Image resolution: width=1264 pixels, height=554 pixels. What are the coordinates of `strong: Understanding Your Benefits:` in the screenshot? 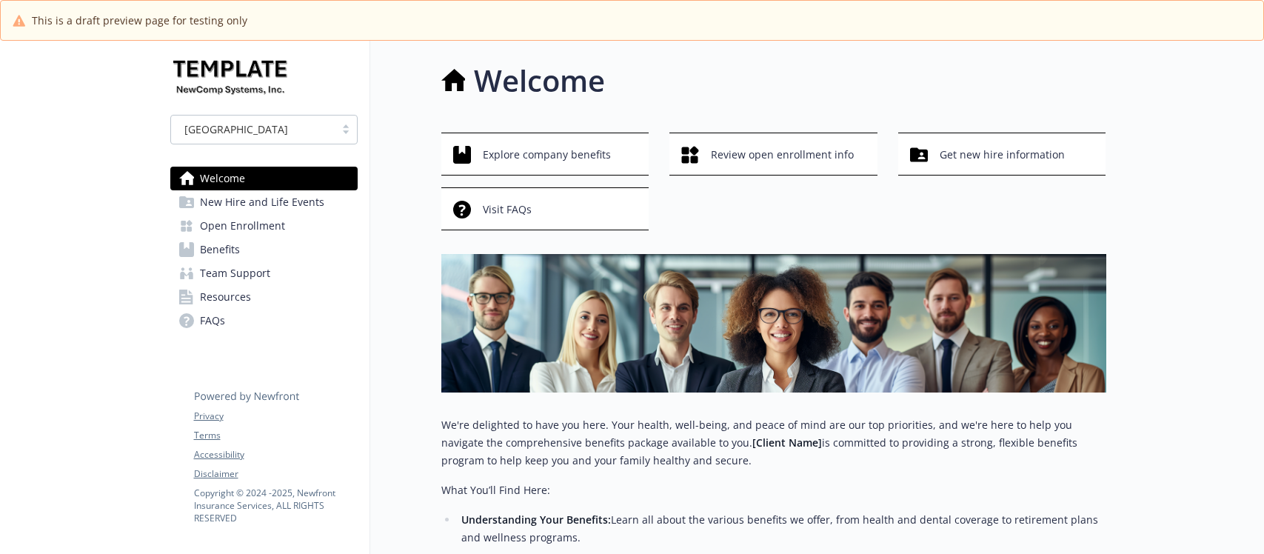 It's located at (536, 519).